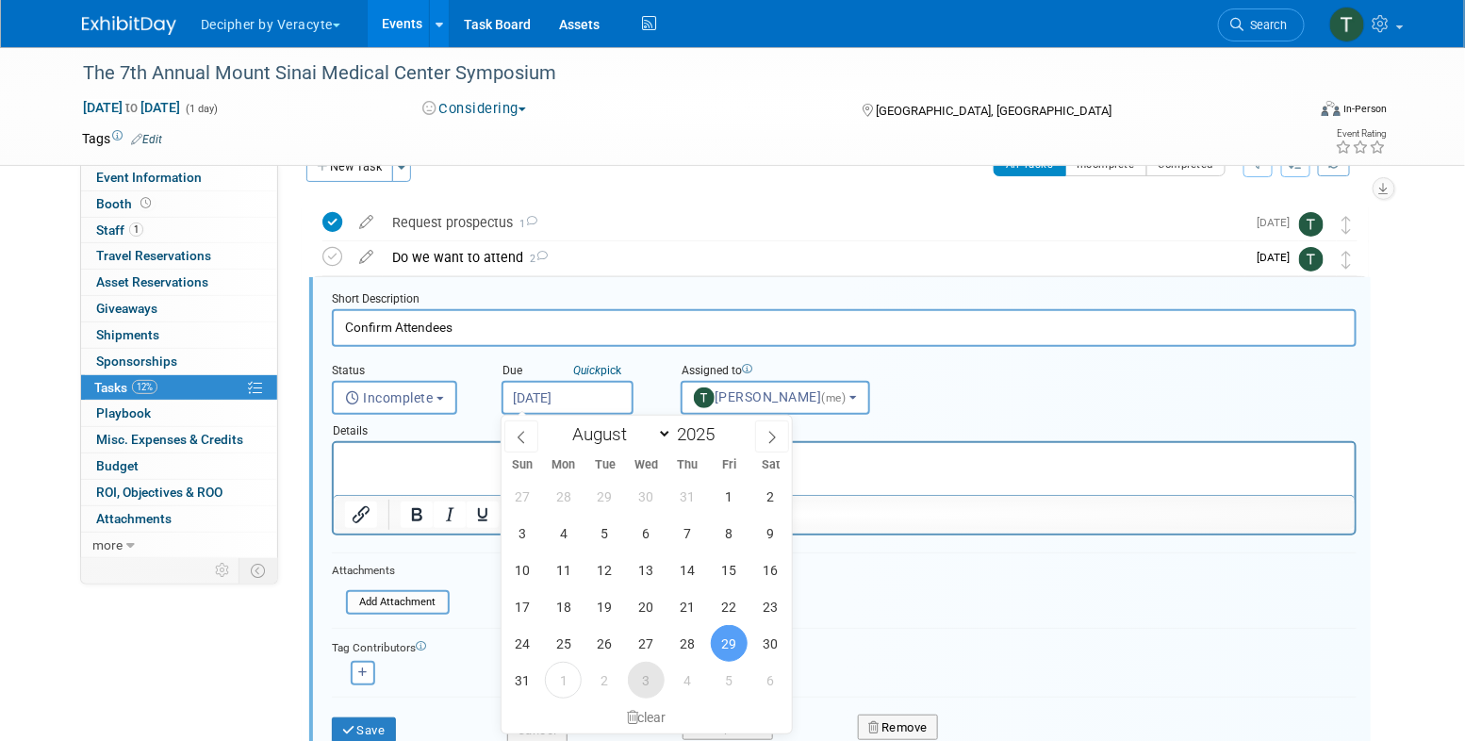 The width and height of the screenshot is (1465, 741). What do you see at coordinates (1331, 108) in the screenshot?
I see `img: Format-Inperson.png` at bounding box center [1331, 108].